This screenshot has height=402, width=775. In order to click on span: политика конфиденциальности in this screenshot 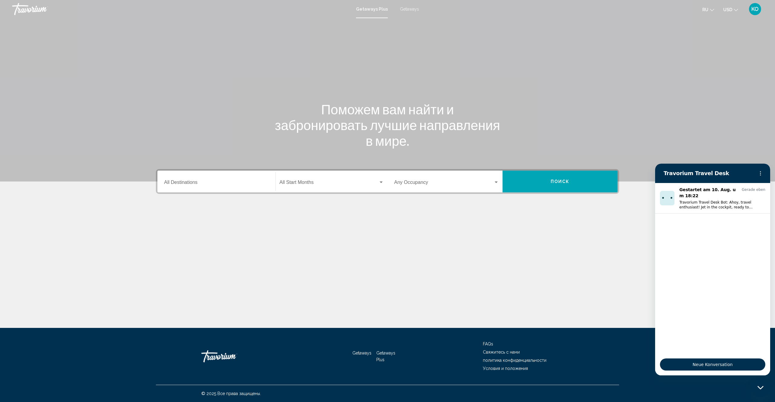, I will do `click(515, 361)`.